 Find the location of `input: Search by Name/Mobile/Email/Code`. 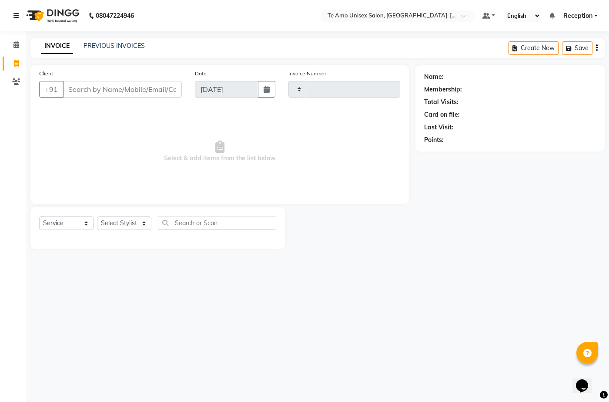

input: Search by Name/Mobile/Email/Code is located at coordinates (122, 89).